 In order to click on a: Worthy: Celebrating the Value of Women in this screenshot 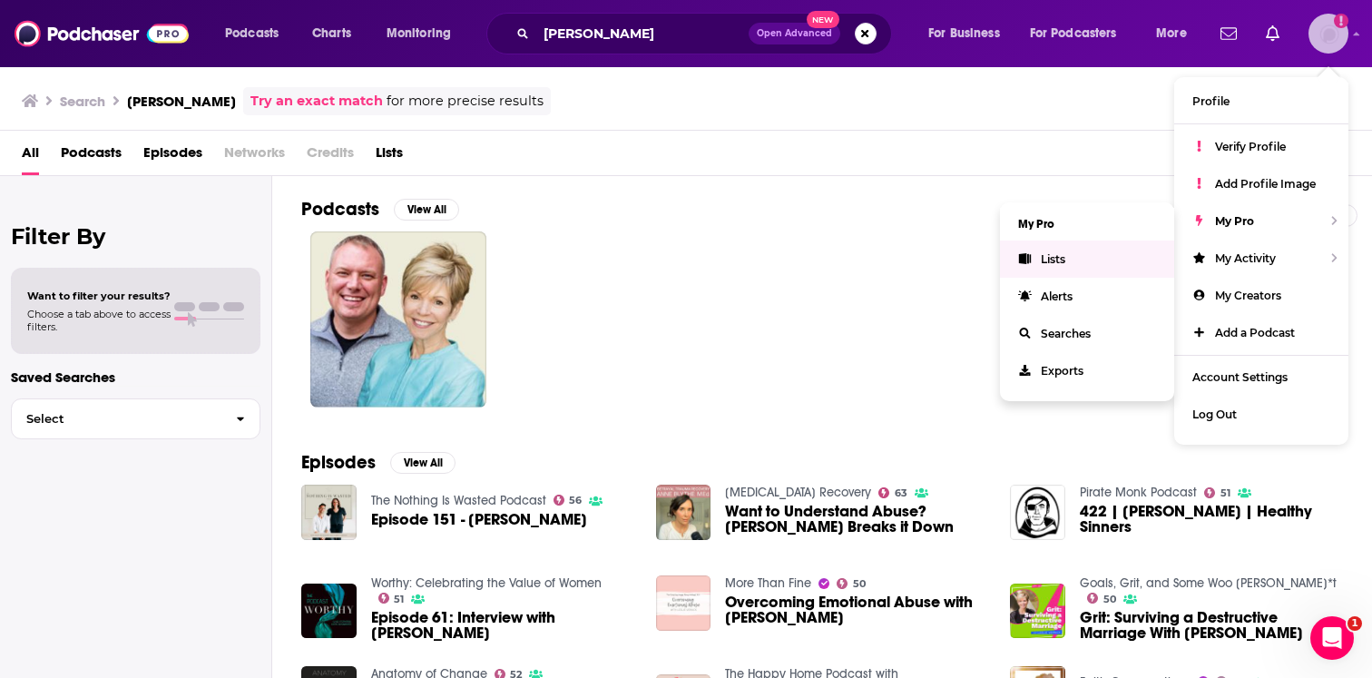, I will do `click(486, 582)`.